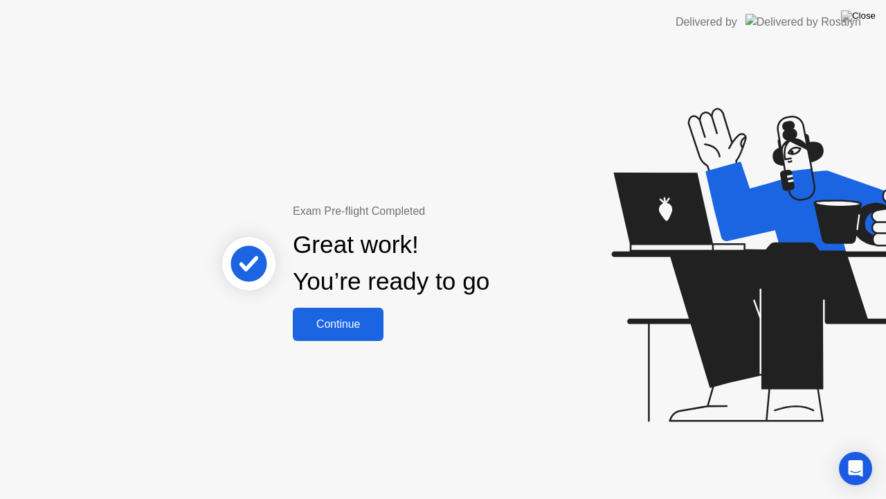 This screenshot has height=499, width=886. Describe the element at coordinates (803, 21) in the screenshot. I see `img: Delivered by Rosalyn` at that location.